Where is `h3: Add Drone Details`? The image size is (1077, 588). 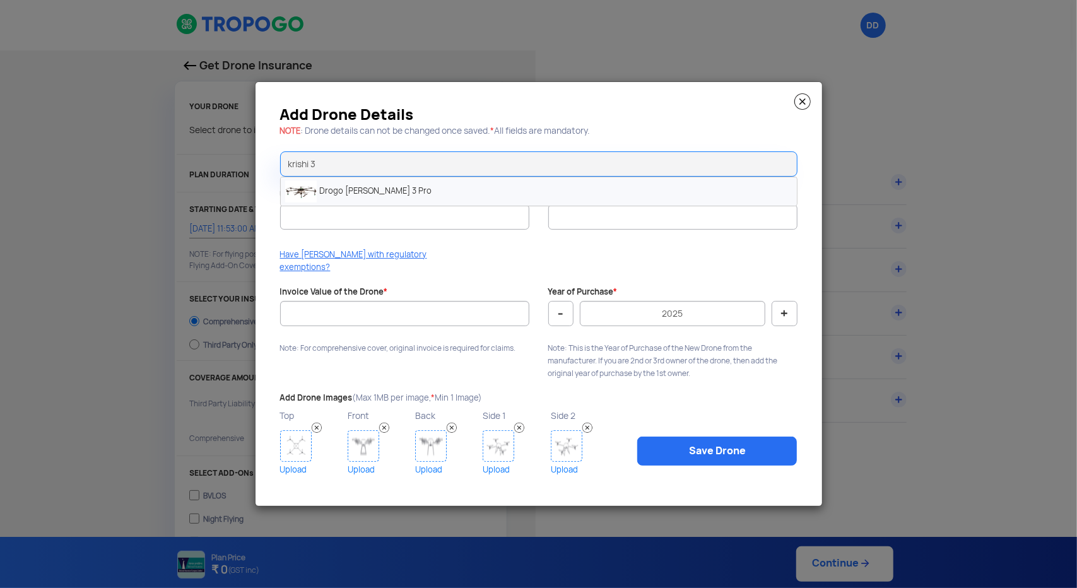 h3: Add Drone Details is located at coordinates (539, 115).